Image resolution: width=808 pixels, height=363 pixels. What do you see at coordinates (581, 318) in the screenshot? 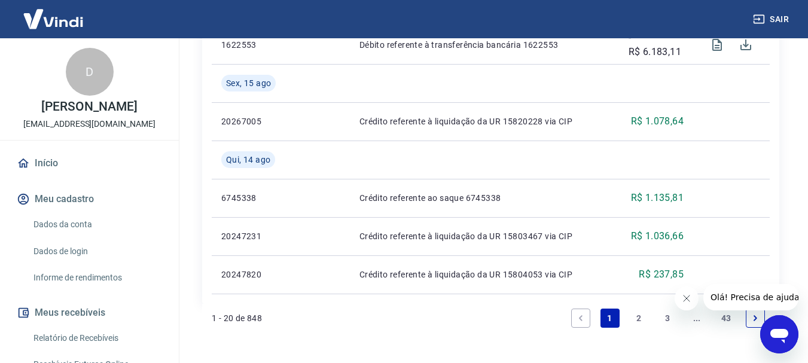
I see `a: Previous page` at bounding box center [581, 318].